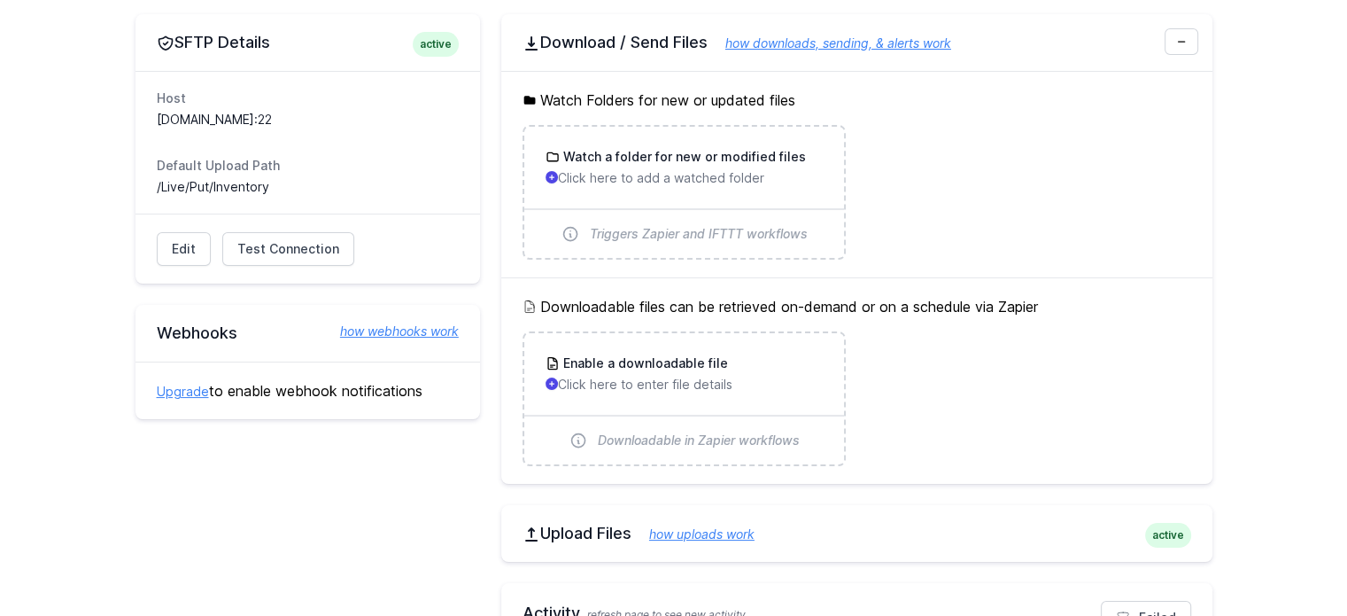  I want to click on a: how webhooks work, so click(391, 331).